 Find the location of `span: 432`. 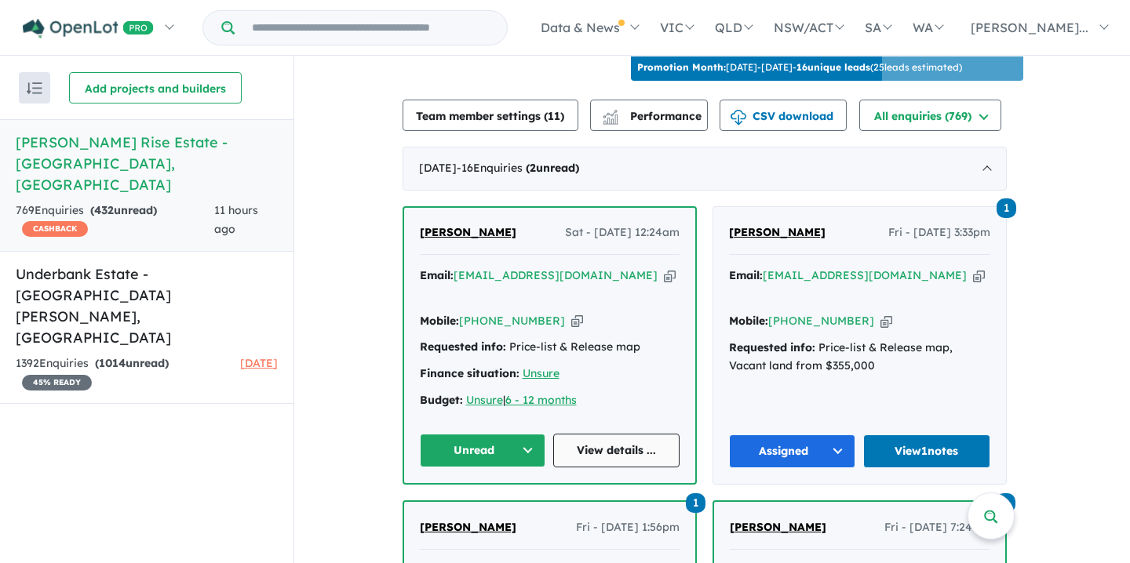

span: 432 is located at coordinates (104, 210).